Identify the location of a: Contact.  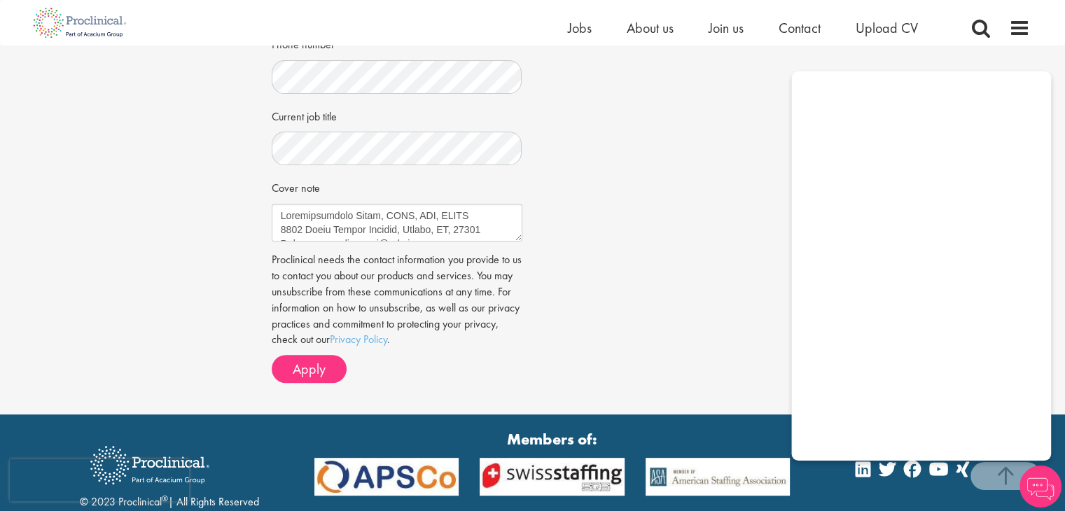
(800, 28).